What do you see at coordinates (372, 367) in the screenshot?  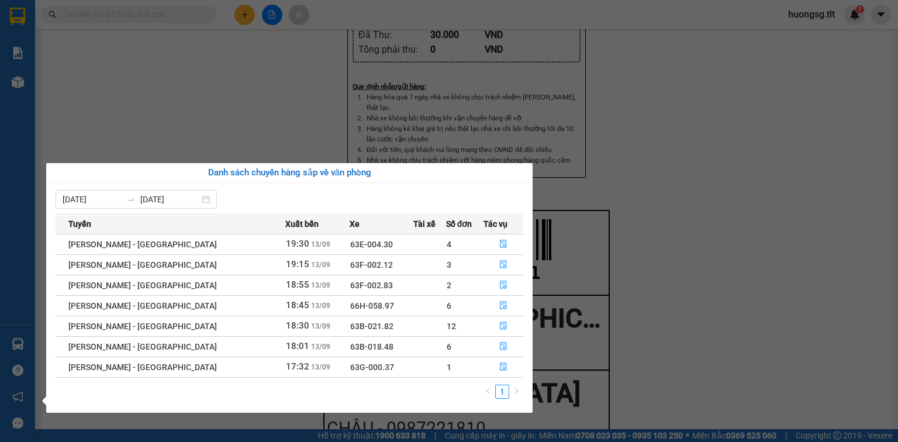 I see `span: 63G-000.37` at bounding box center [372, 367].